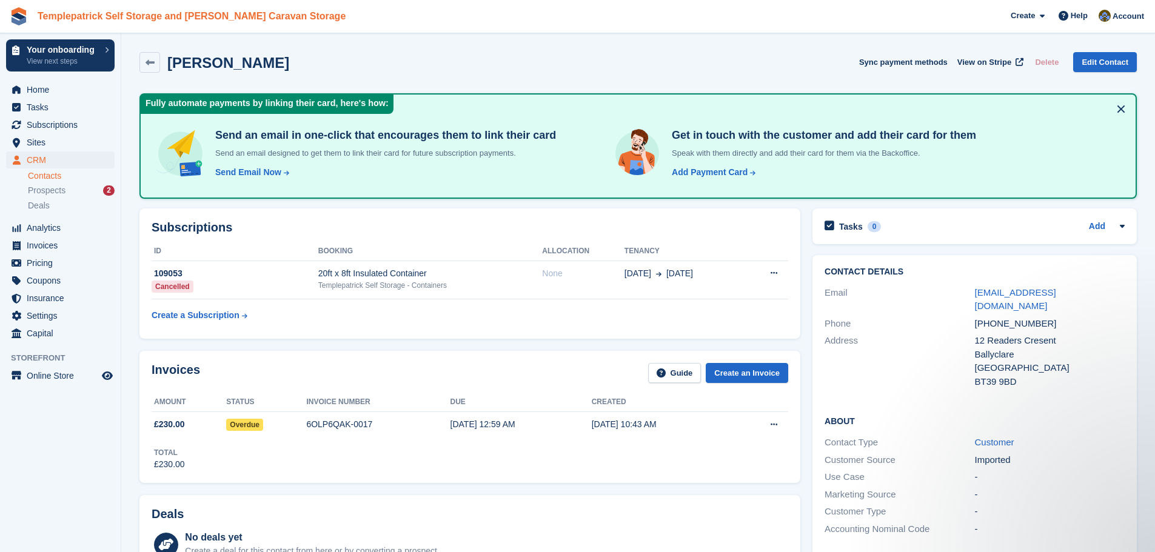  I want to click on img: get-in-touch-e3e95b6451f4e49772a6039d3abdde126589d6f45a760754adfa51be33bf0f70.svg, so click(637, 153).